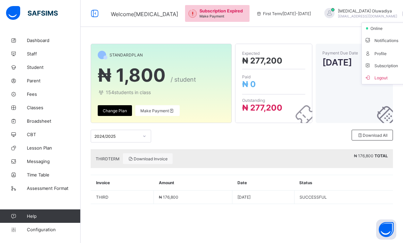 This screenshot has width=403, height=243. I want to click on span: / student, so click(183, 79).